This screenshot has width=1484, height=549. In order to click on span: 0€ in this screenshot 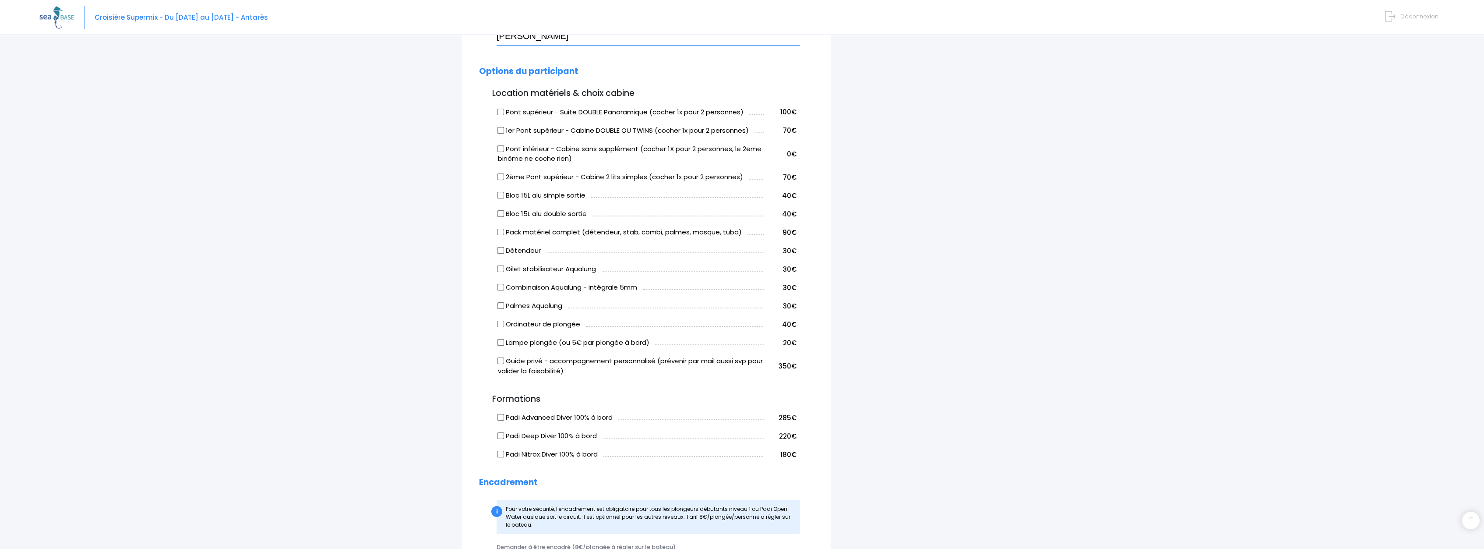, I will do `click(792, 154)`.